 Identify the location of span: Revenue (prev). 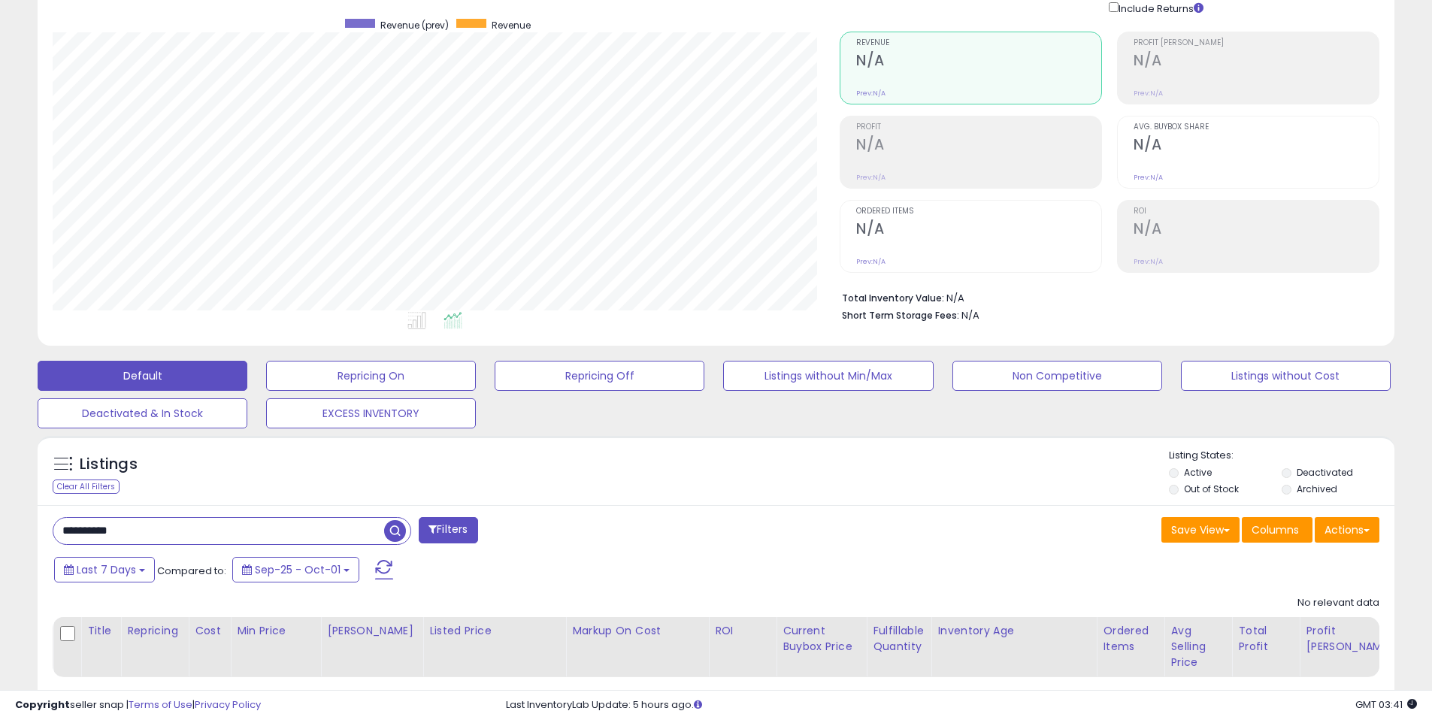
(414, 25).